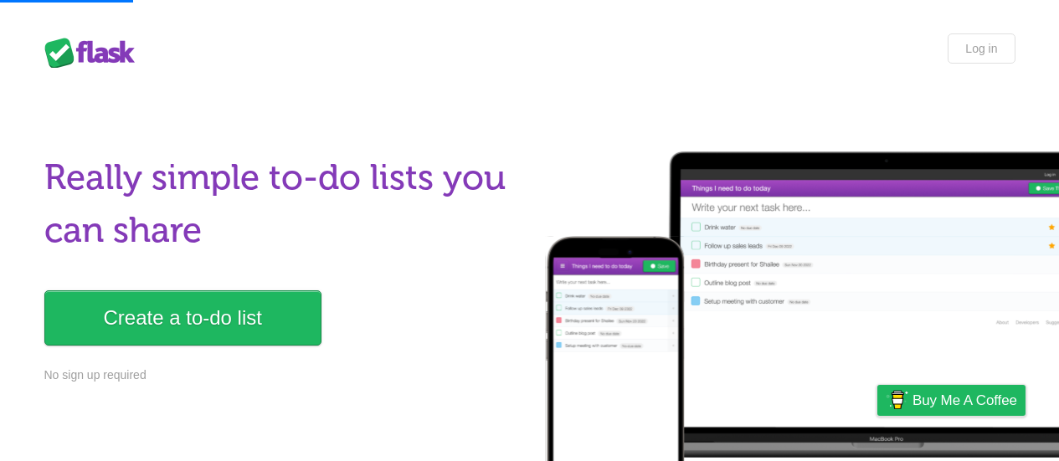 Image resolution: width=1059 pixels, height=461 pixels. Describe the element at coordinates (182, 318) in the screenshot. I see `a: Create a to-do list` at that location.